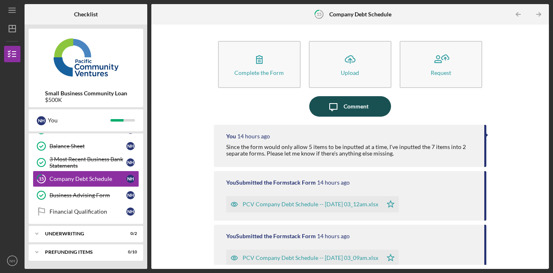  What do you see at coordinates (86, 195) in the screenshot?
I see `a: Business Advising FormNH` at bounding box center [86, 195].